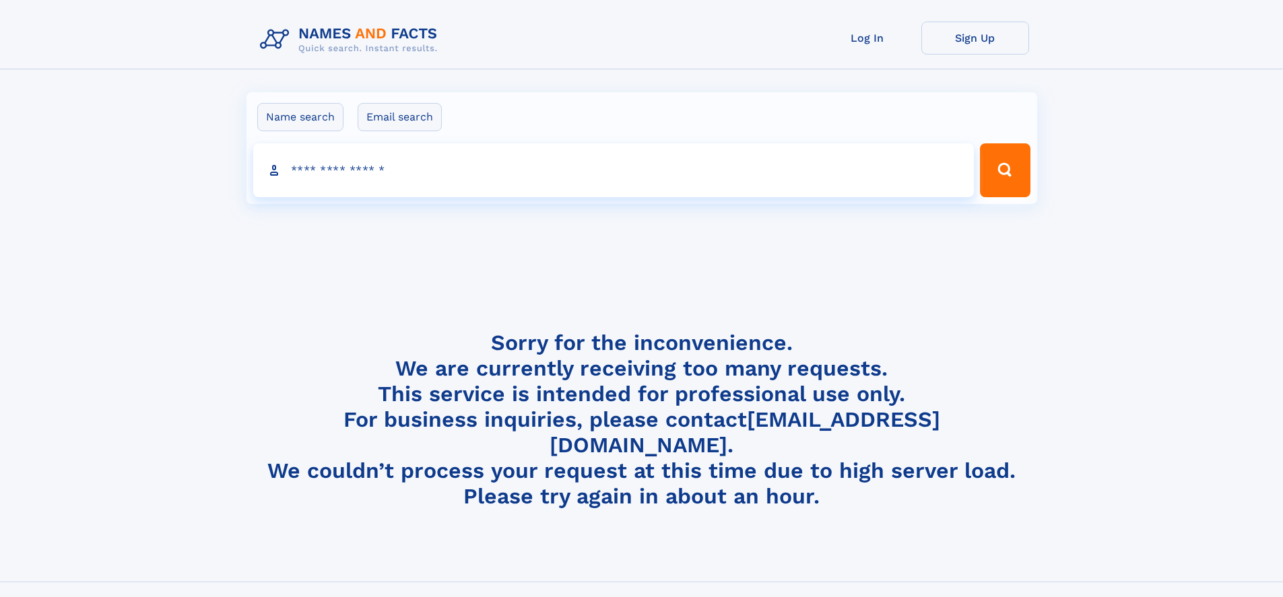 The height and width of the screenshot is (597, 1283). I want to click on h4: Sorry for the inconvenience. We are currently receiving too many requests. This service is intend..., so click(642, 420).